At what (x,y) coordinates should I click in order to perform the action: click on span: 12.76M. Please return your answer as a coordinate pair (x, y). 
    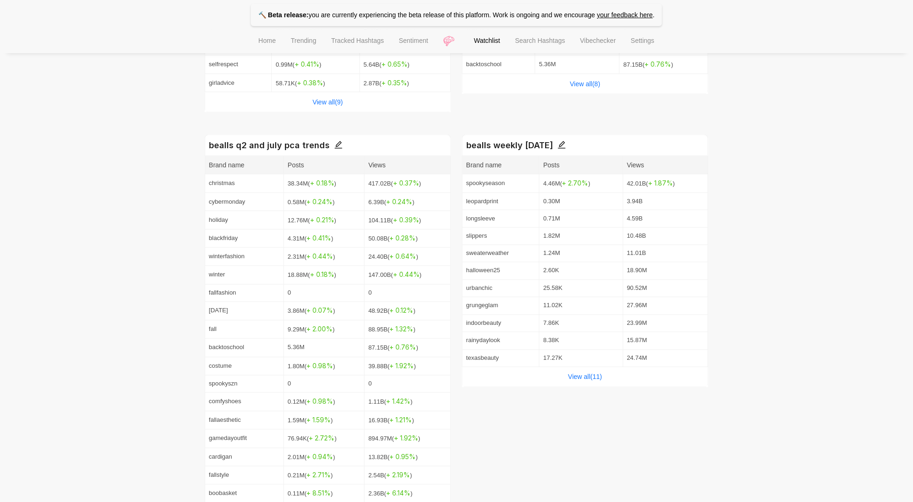
    Looking at the image, I should click on (312, 220).